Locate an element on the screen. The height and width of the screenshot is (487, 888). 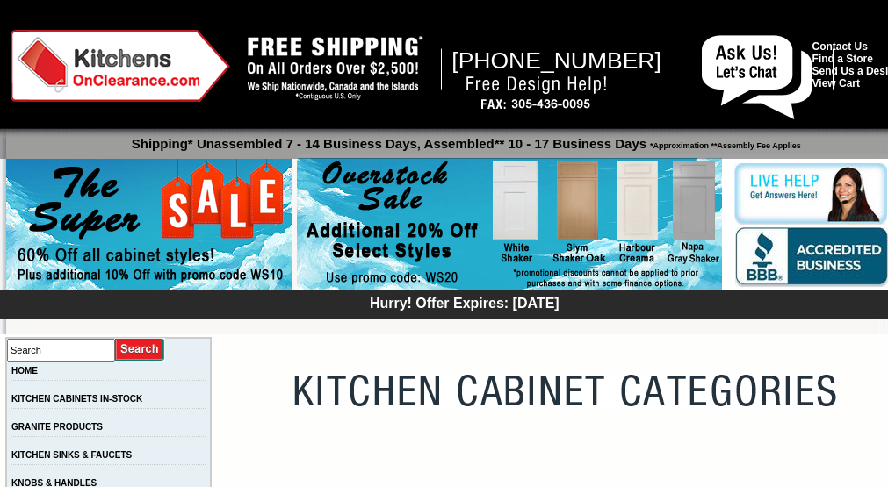
input: Submit is located at coordinates (140, 350).